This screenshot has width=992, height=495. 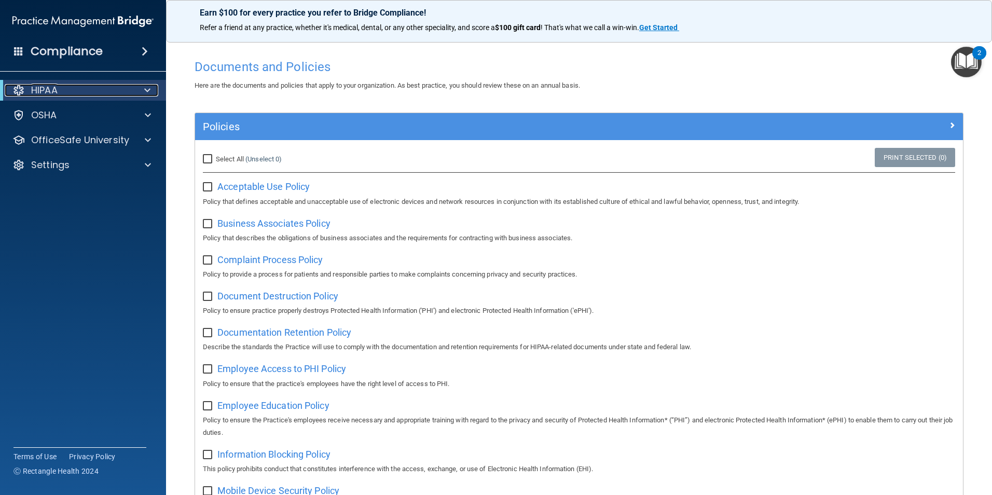 What do you see at coordinates (658, 27) in the screenshot?
I see `strong: Get Started` at bounding box center [658, 27].